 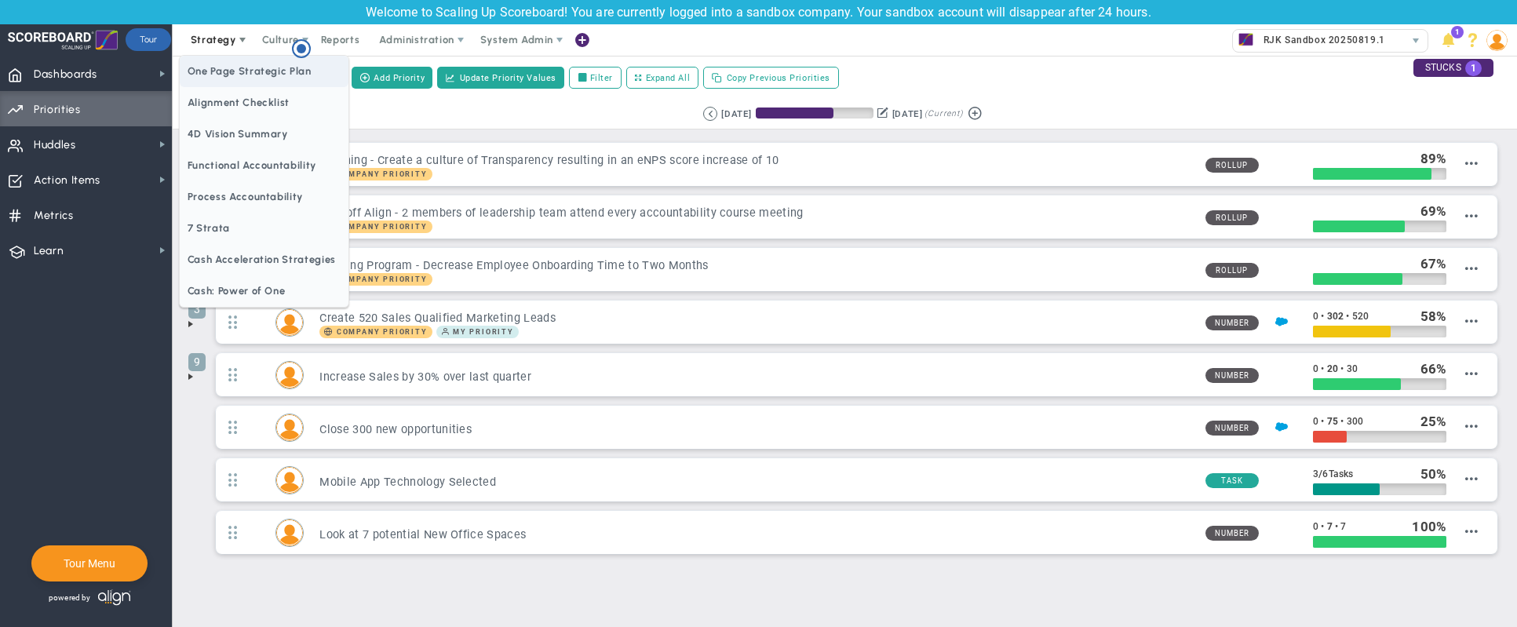 I want to click on span: 58, so click(x=1428, y=316).